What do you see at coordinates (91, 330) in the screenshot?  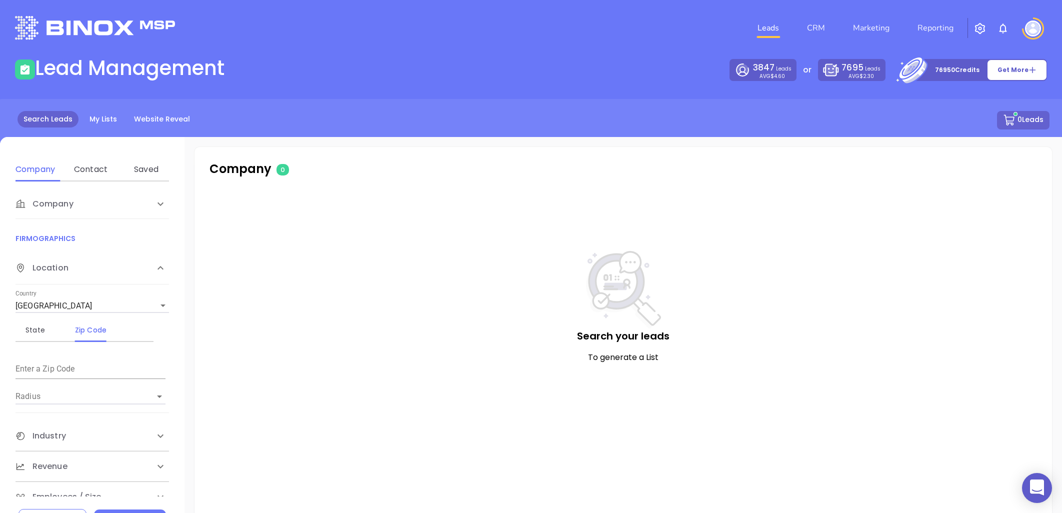 I see `div: Zip Code` at bounding box center [91, 330].